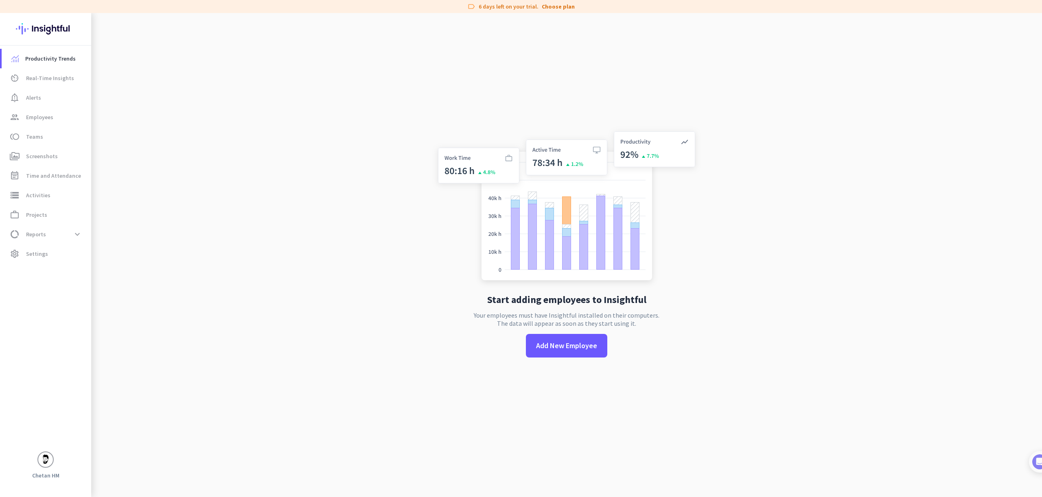 The width and height of the screenshot is (1042, 497). What do you see at coordinates (15, 234) in the screenshot?
I see `i: data_usage` at bounding box center [15, 234].